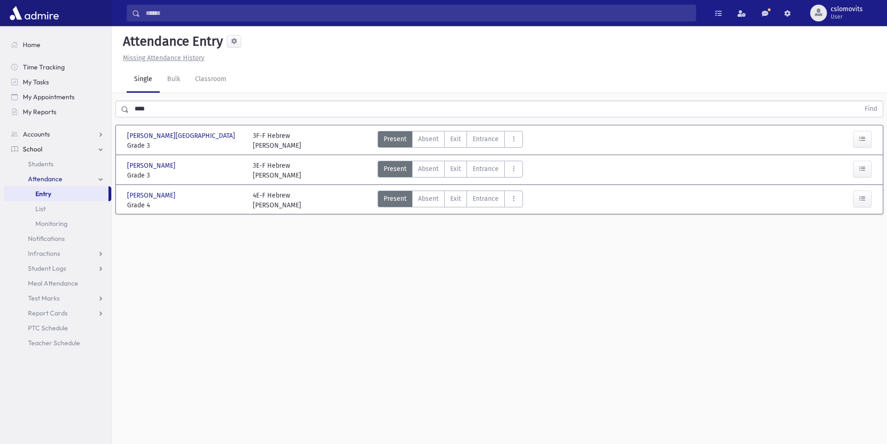 This screenshot has width=887, height=444. Describe the element at coordinates (48, 97) in the screenshot. I see `span: My Appointments` at that location.